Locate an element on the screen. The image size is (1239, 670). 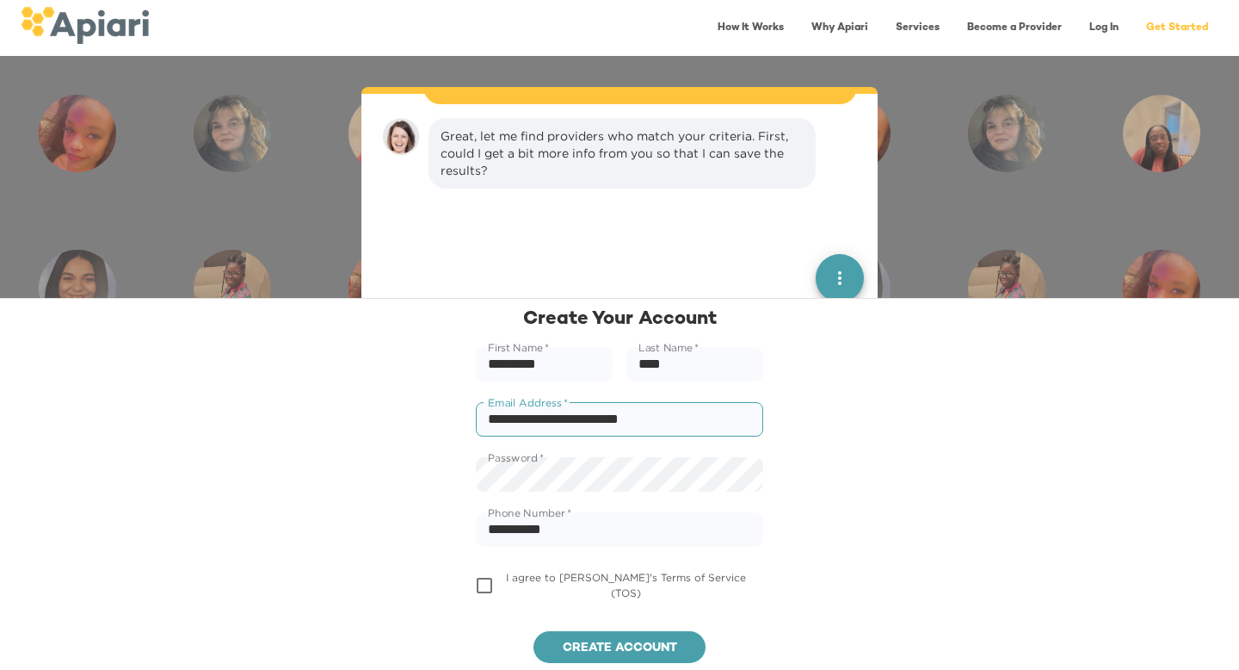
a: Get Started is located at coordinates (1177, 28).